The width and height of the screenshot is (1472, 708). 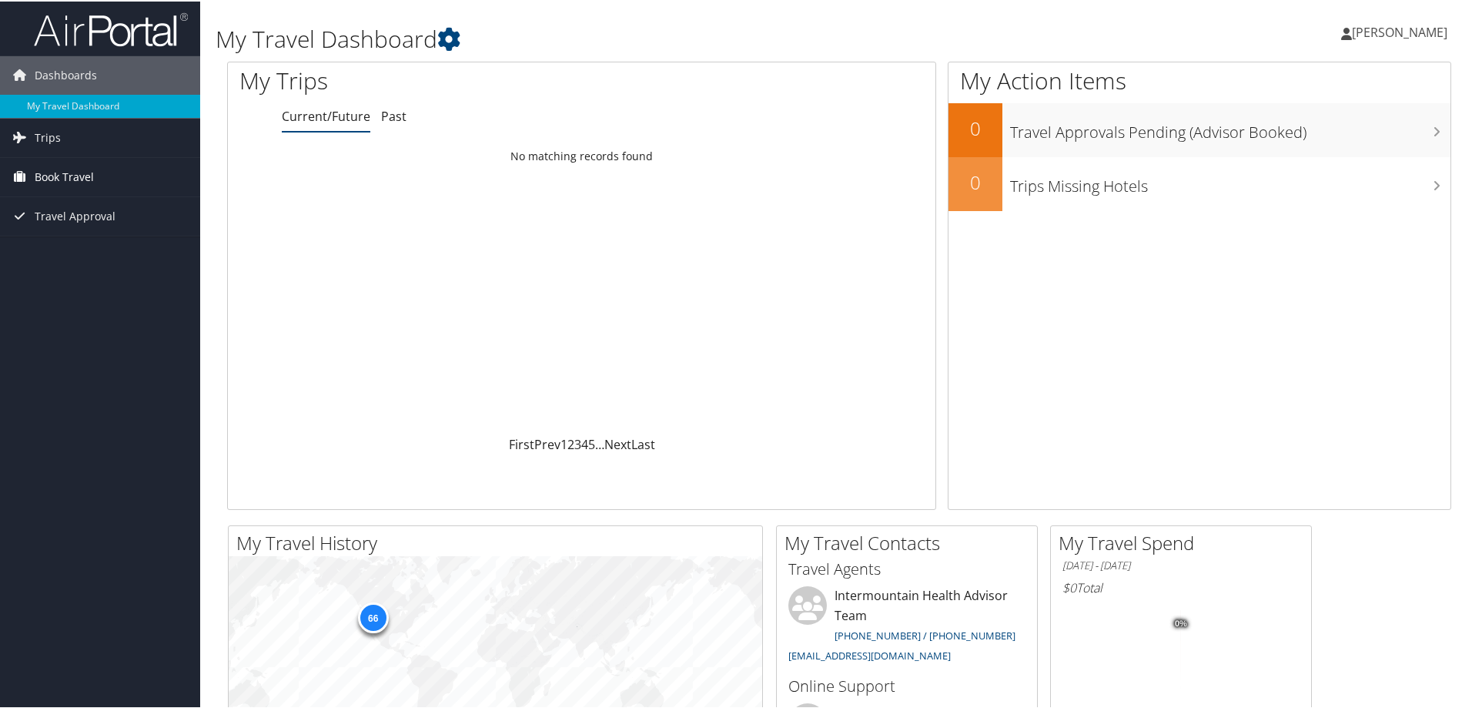 I want to click on tspan: 0%, so click(x=1181, y=622).